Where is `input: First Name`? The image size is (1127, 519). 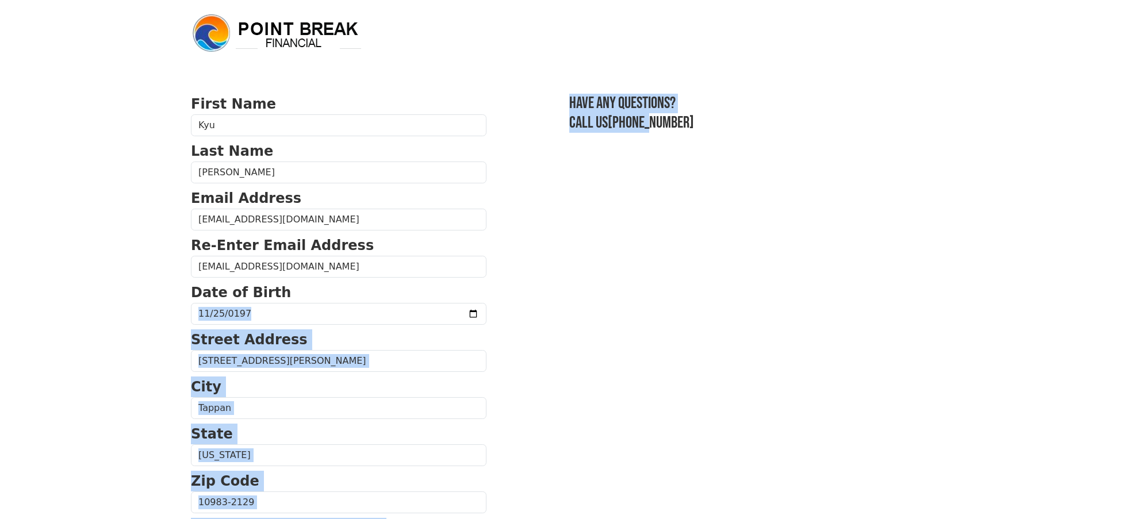 input: First Name is located at coordinates (339, 125).